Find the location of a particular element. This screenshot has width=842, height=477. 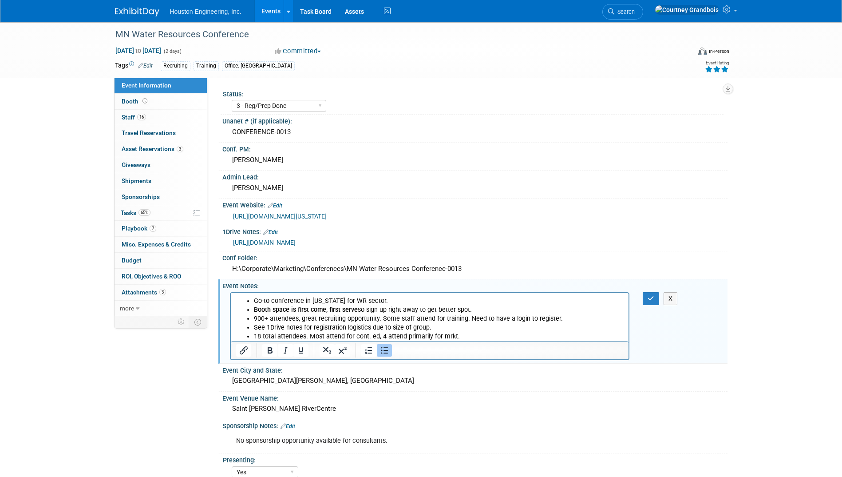

div: Event Rating is located at coordinates (717, 63).